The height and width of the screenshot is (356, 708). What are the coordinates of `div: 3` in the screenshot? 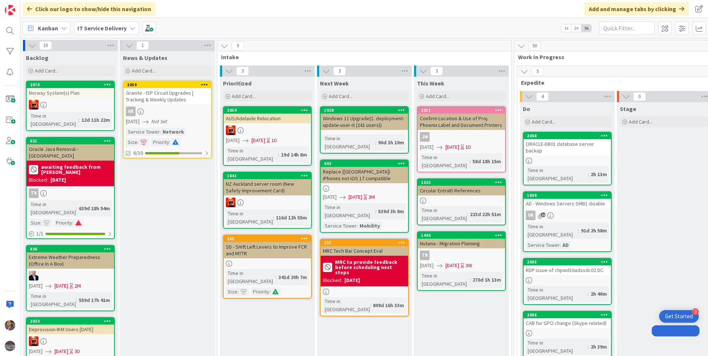 It's located at (695, 312).